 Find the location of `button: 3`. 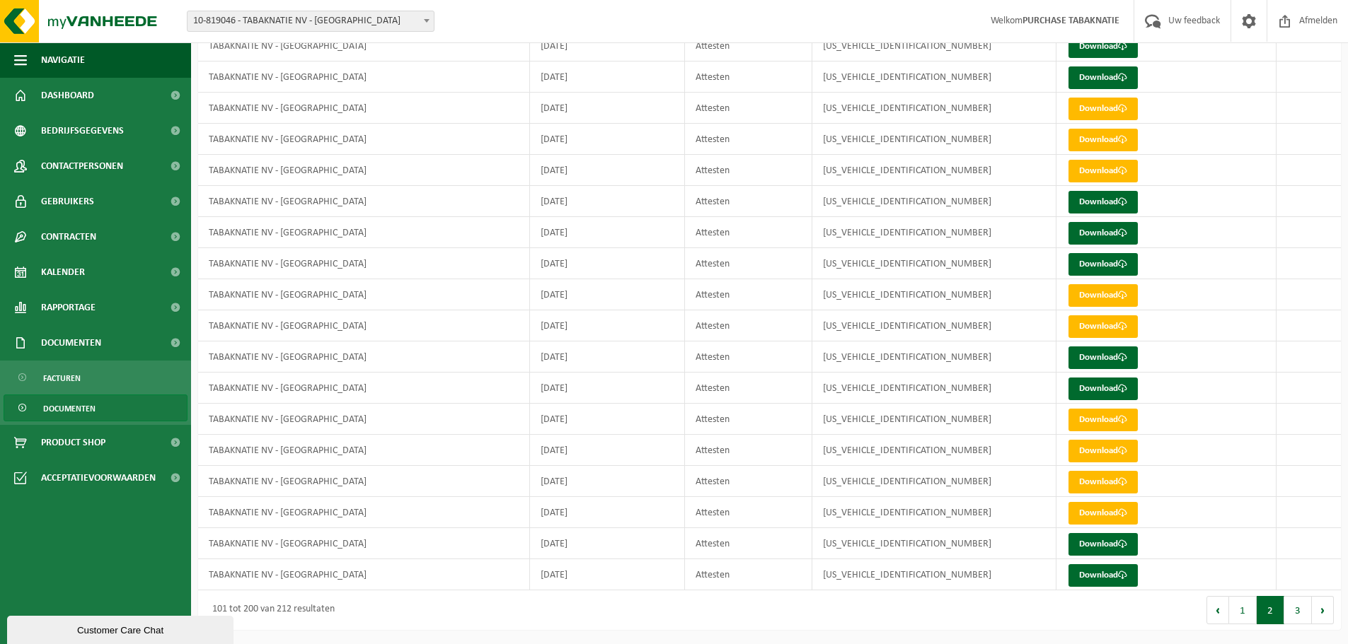

button: 3 is located at coordinates (1297, 611).